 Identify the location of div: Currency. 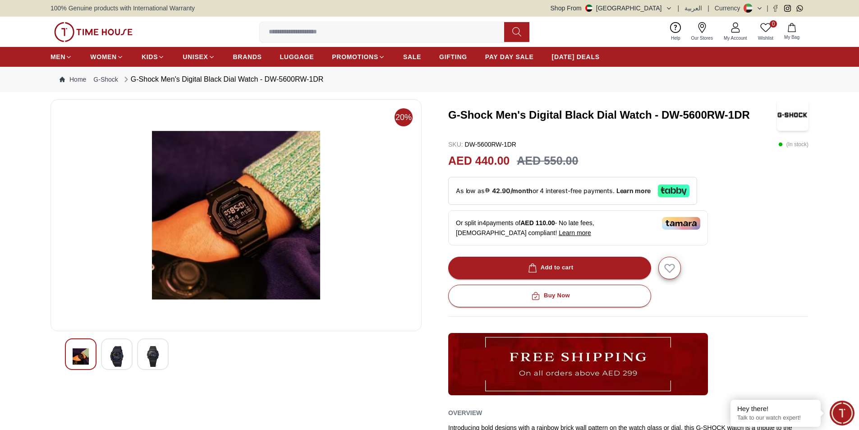
(729, 8).